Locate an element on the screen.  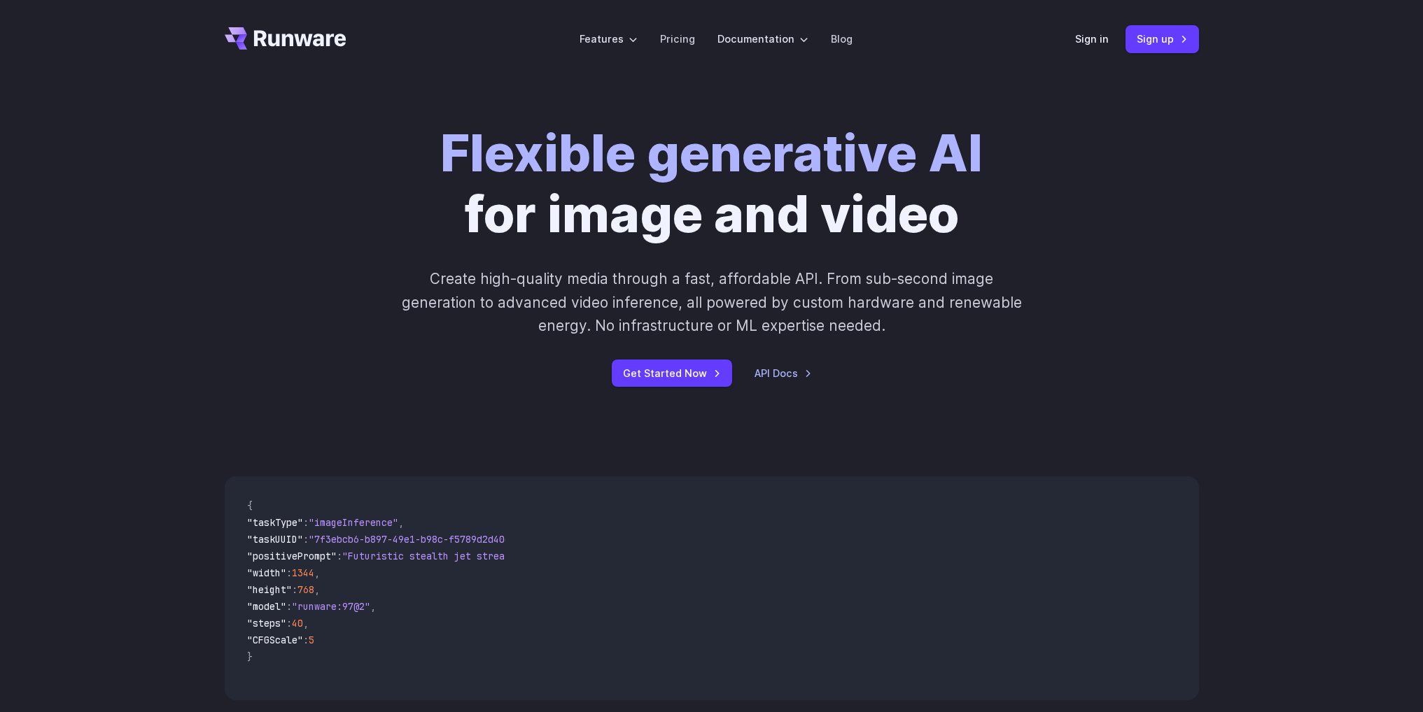
a: API Docs is located at coordinates (783, 373).